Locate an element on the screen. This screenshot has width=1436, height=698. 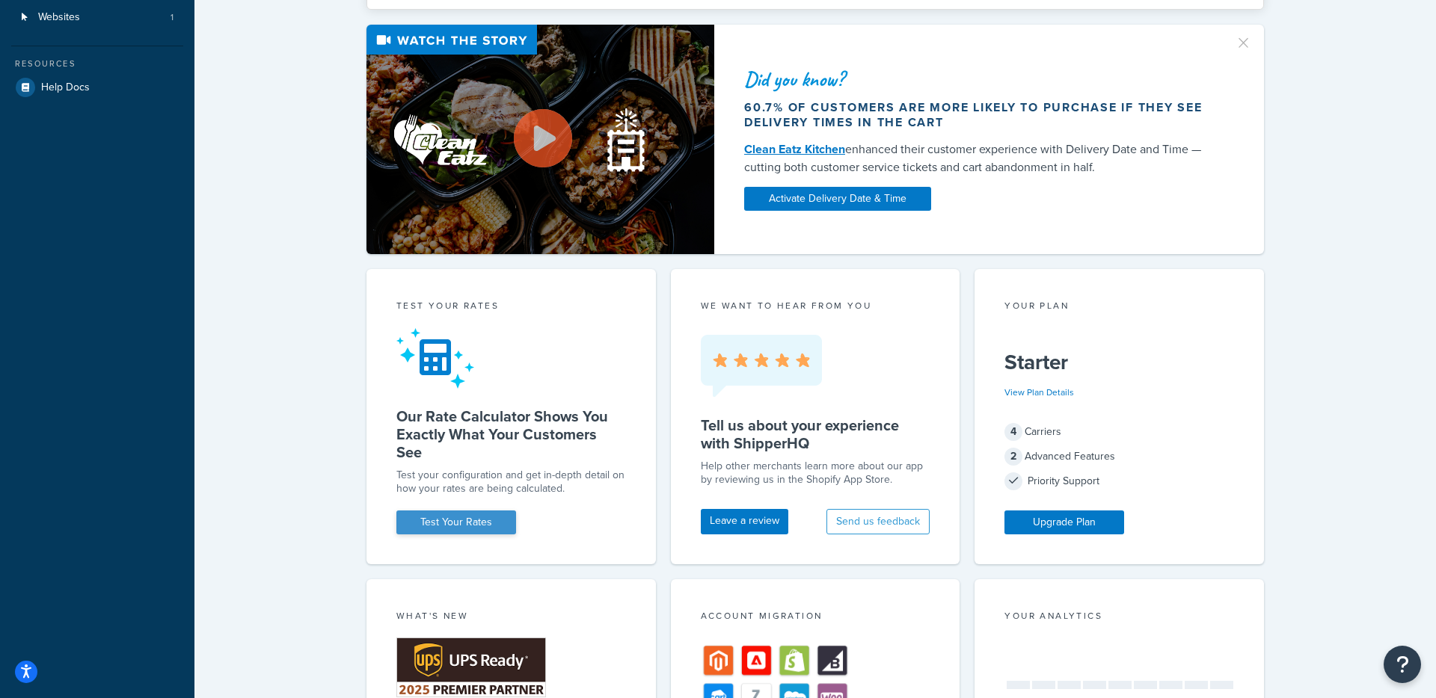
div: Priority Support is located at coordinates (1119, 482).